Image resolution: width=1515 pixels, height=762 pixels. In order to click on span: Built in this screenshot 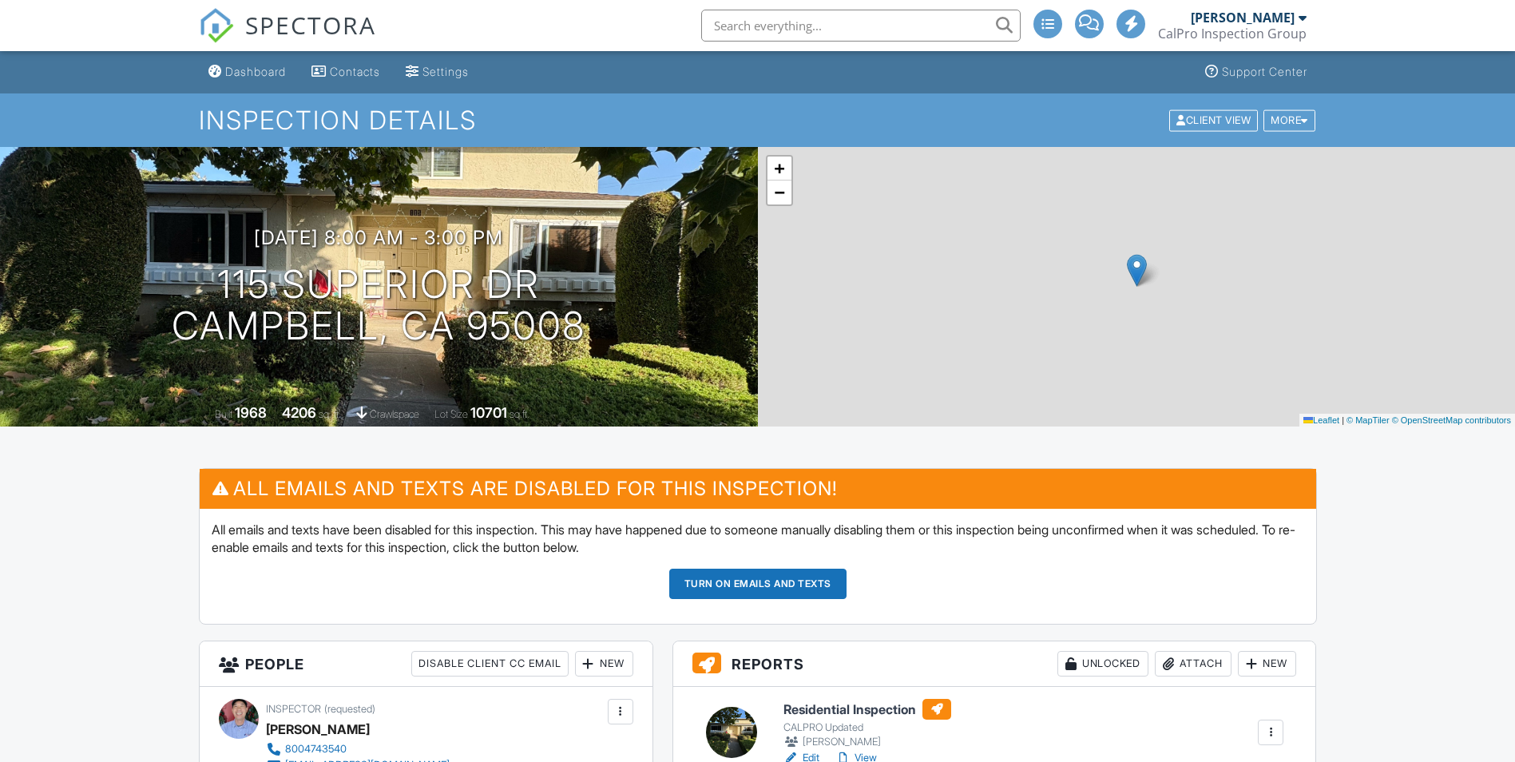, I will do `click(224, 414)`.